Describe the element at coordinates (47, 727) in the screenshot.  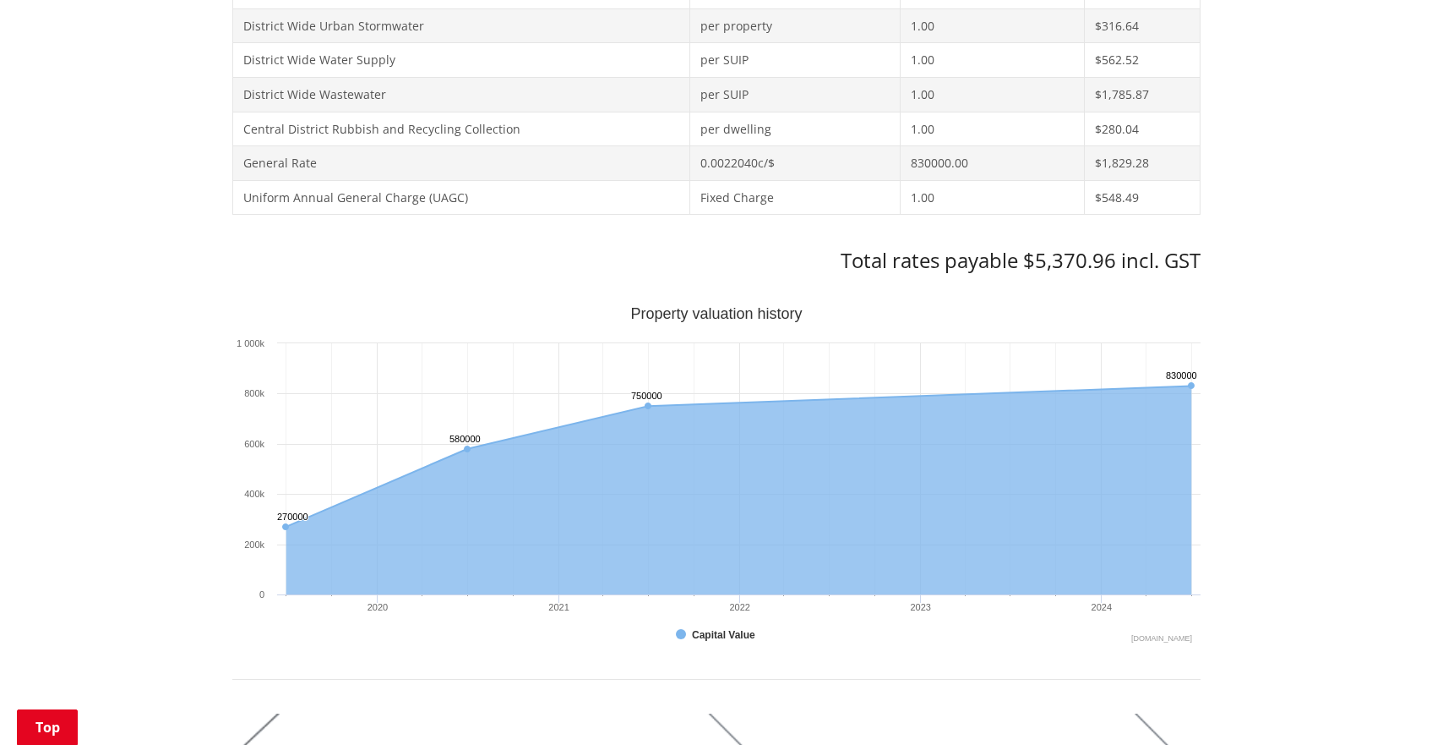
I see `a: Top` at that location.